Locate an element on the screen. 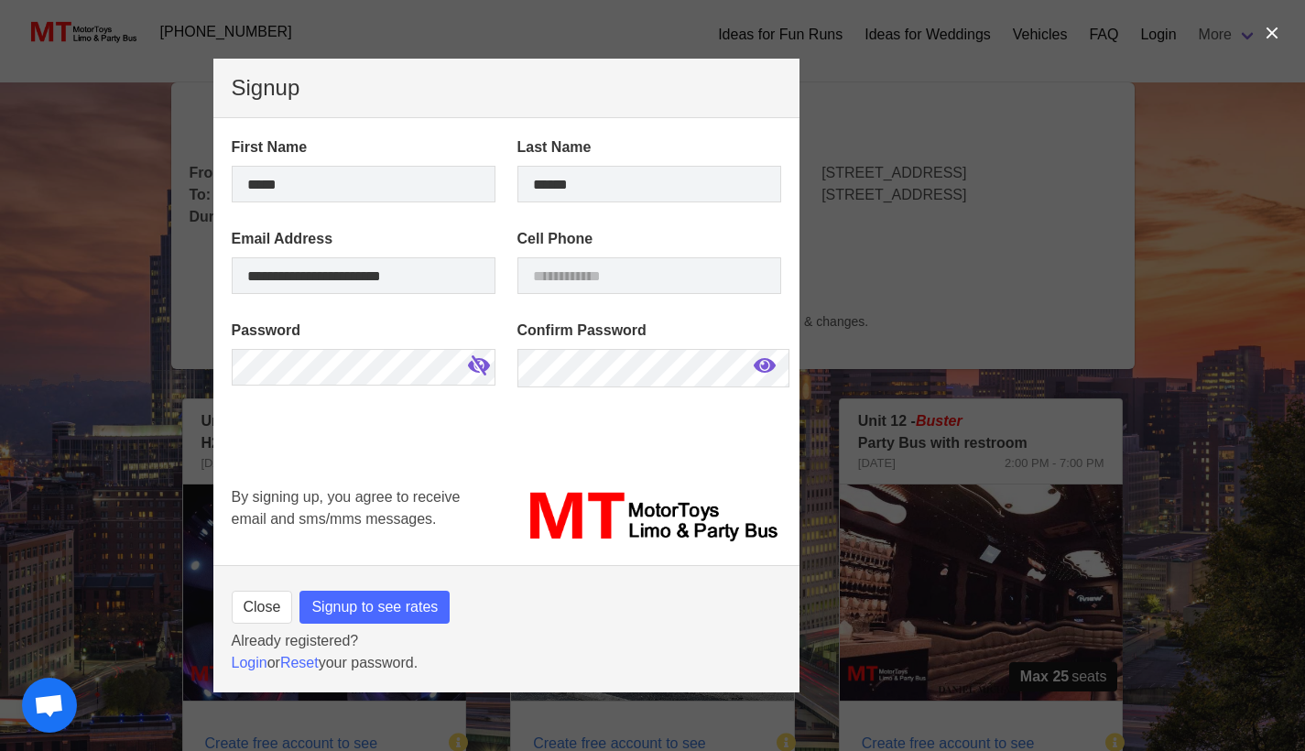 The image size is (1305, 751). p: or your password. is located at coordinates (506, 663).